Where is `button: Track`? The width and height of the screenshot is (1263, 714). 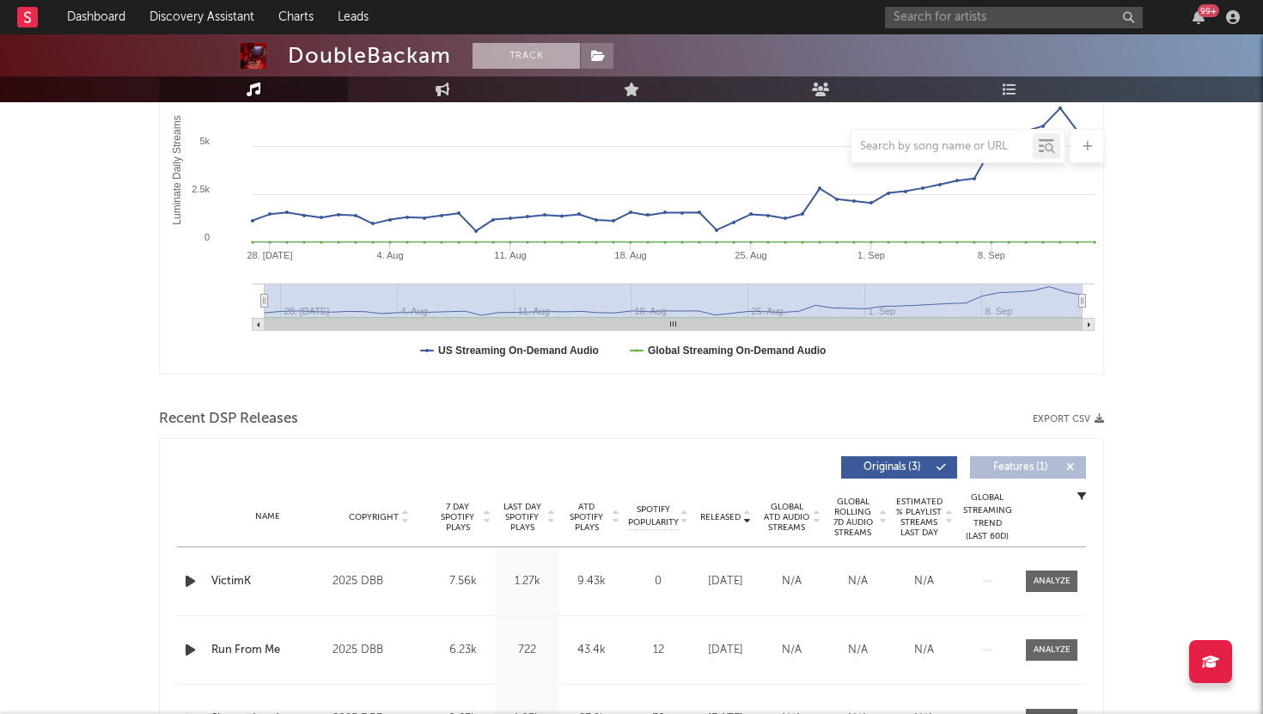 button: Track is located at coordinates (526, 56).